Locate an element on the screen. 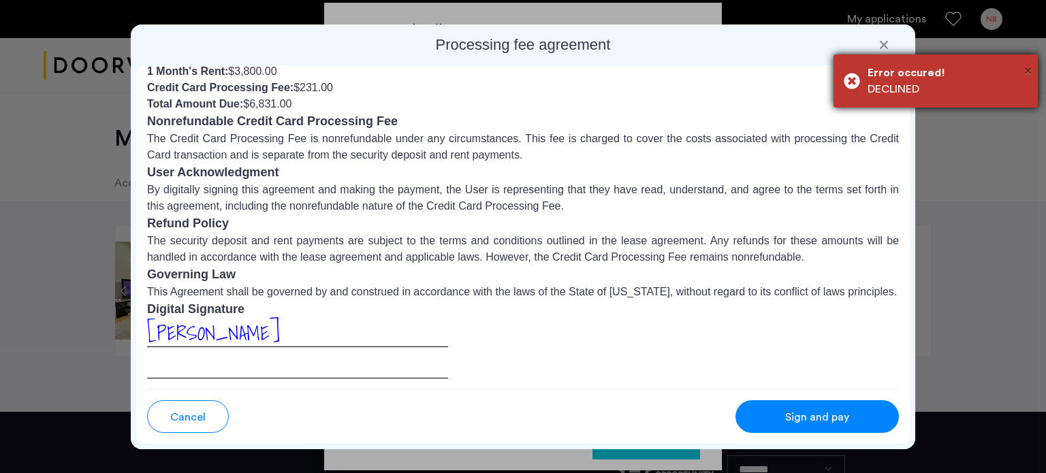 The width and height of the screenshot is (1046, 473). p: The security deposit and rent payments are subject to the terms and conditions outlined in the le... is located at coordinates (523, 249).